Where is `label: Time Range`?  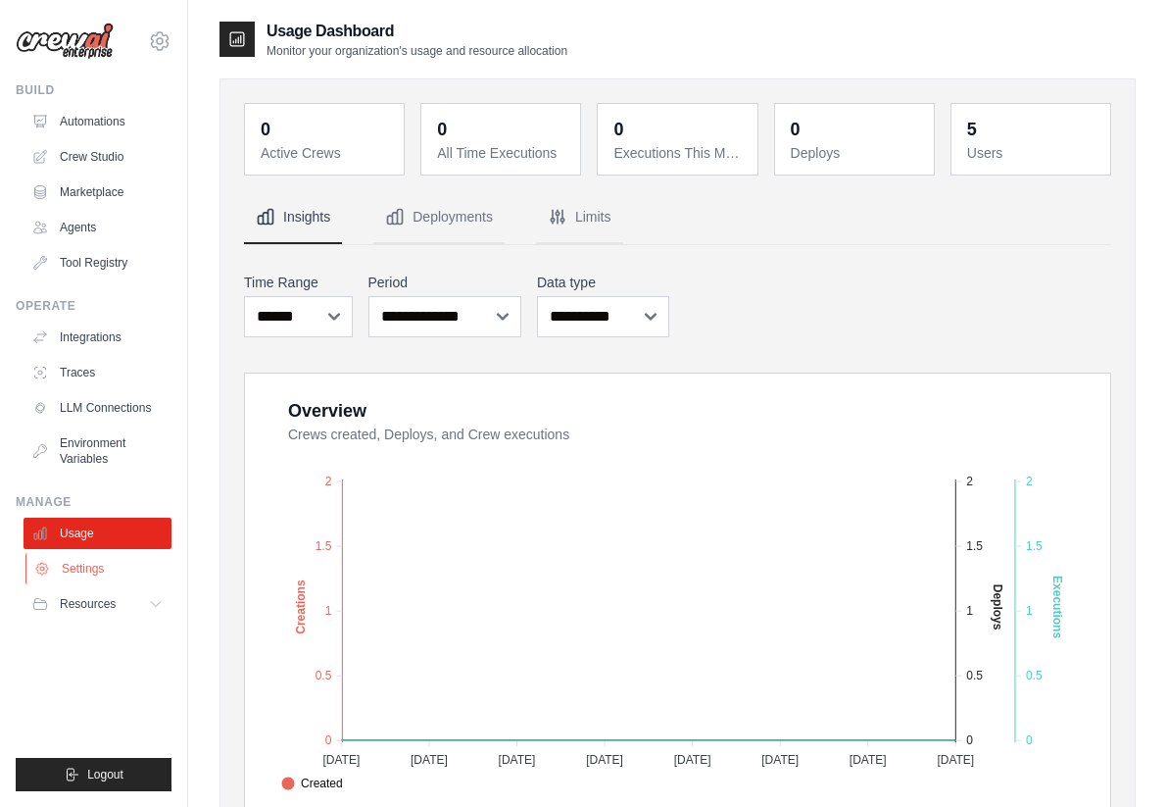 label: Time Range is located at coordinates (298, 282).